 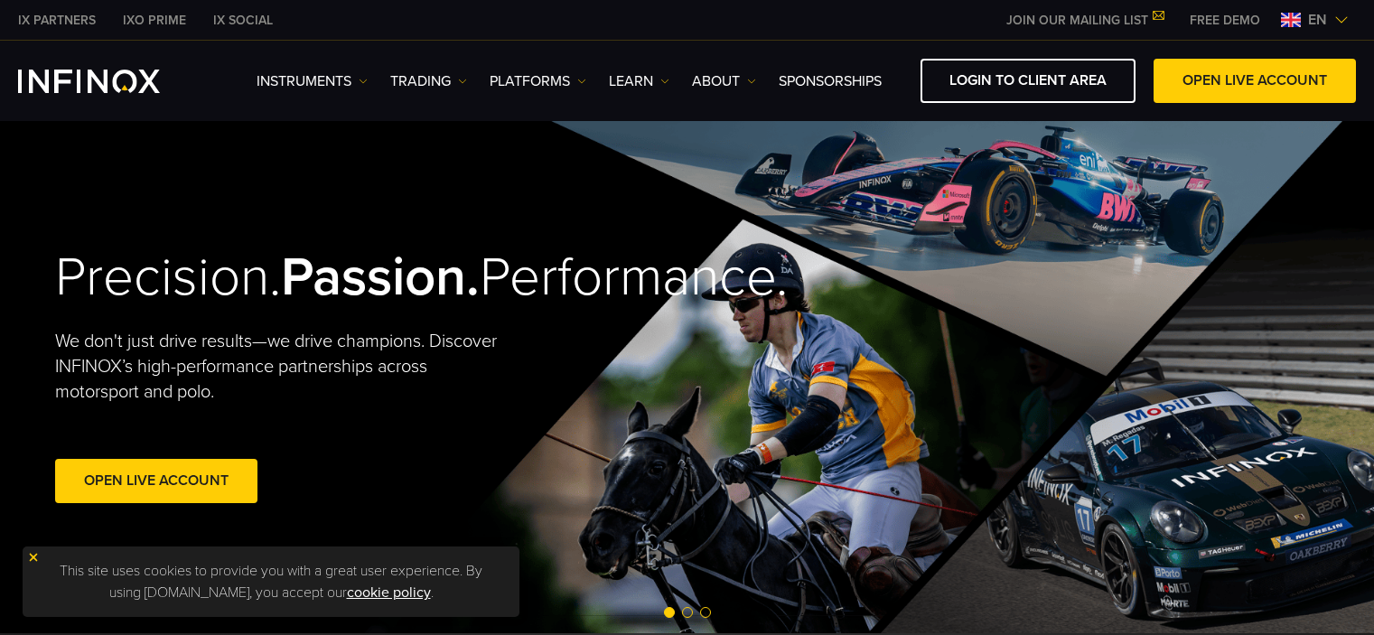 What do you see at coordinates (340, 277) in the screenshot?
I see `h2: Precision. Performance.` at bounding box center [340, 277].